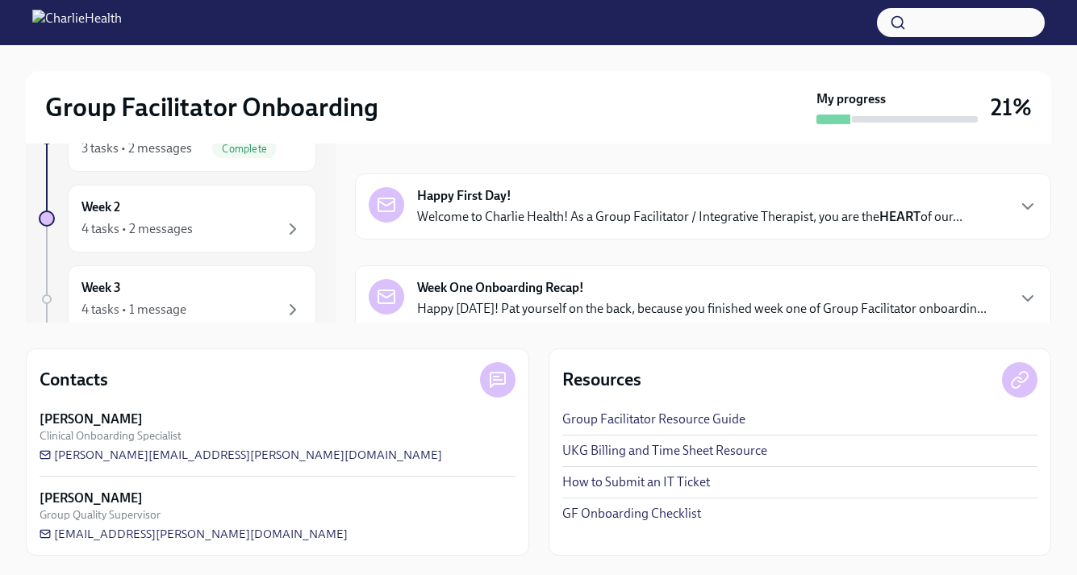 This screenshot has height=575, width=1077. Describe the element at coordinates (77, 23) in the screenshot. I see `img: CharlieHealth` at that location.